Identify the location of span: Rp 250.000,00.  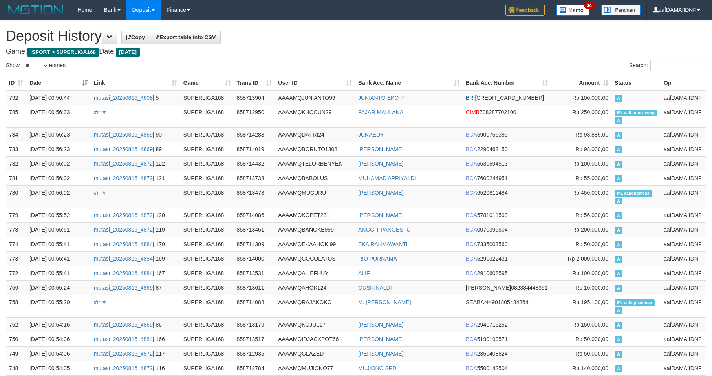
(590, 112).